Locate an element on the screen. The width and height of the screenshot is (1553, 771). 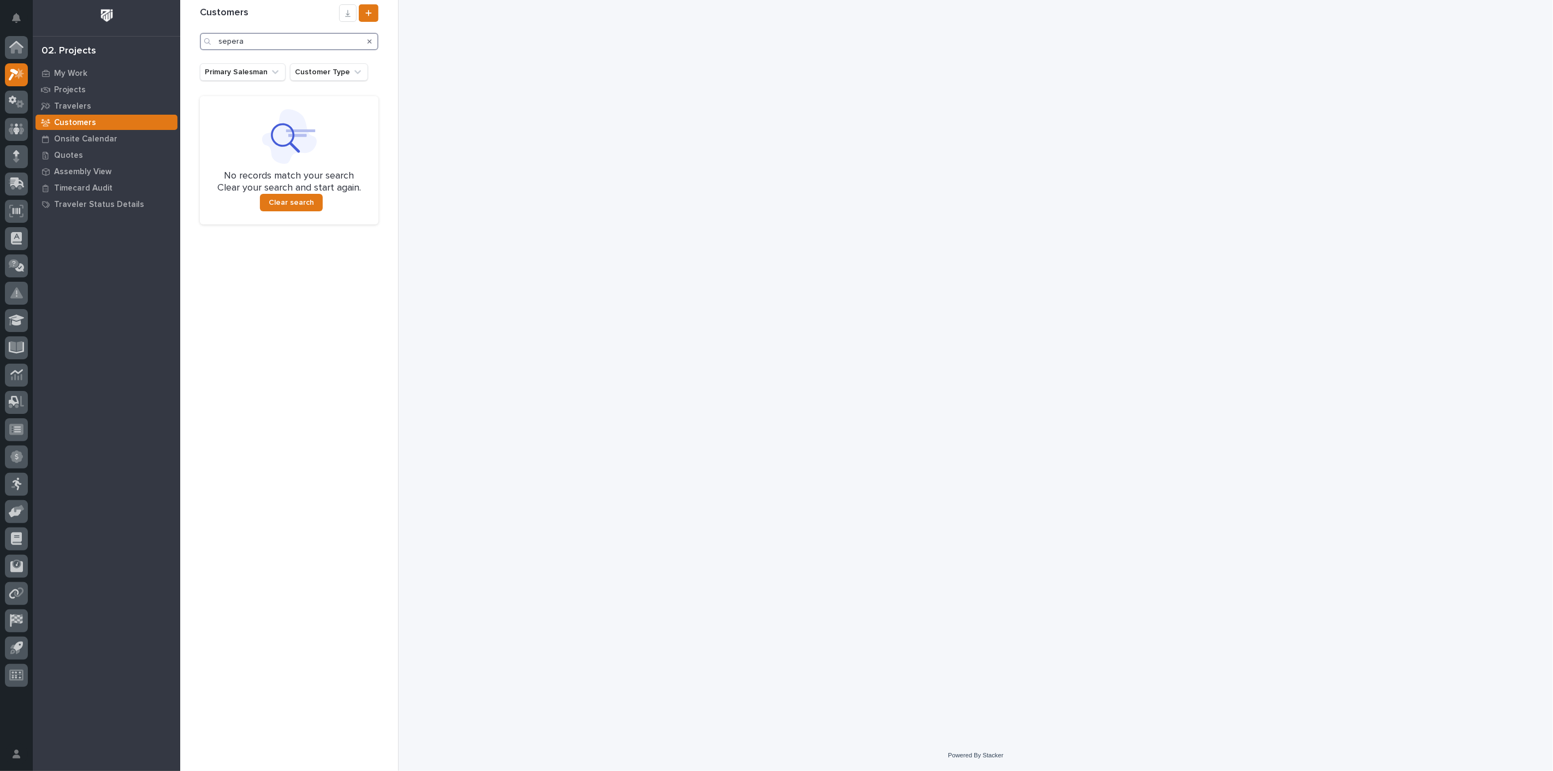
p: Assembly View is located at coordinates (82, 172).